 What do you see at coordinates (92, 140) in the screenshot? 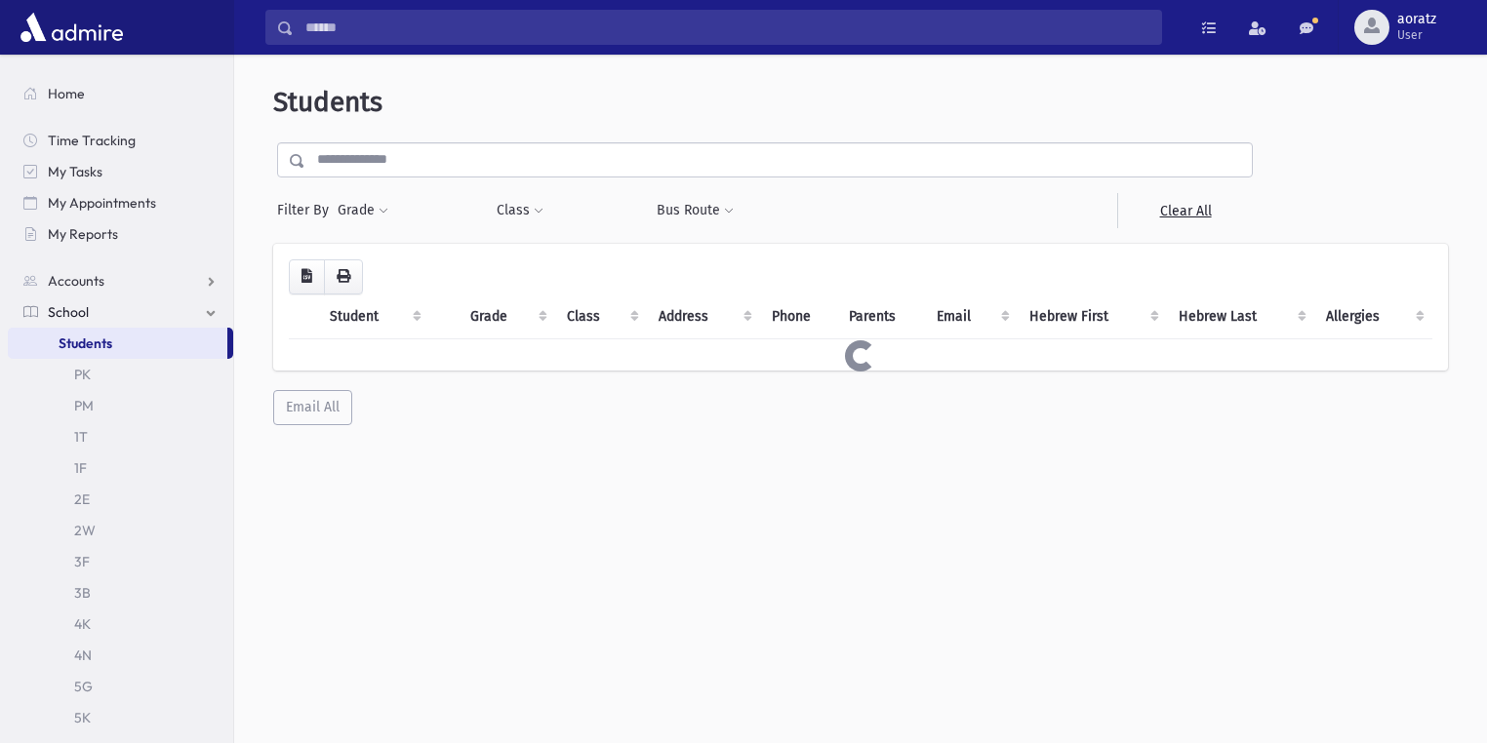
I see `span: Time Tracking` at bounding box center [92, 140].